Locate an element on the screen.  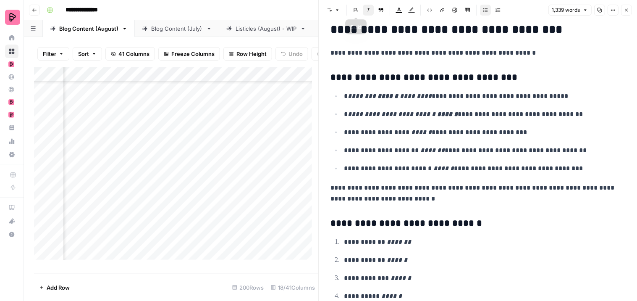
a: Blog Content (May) is located at coordinates (355, 29).